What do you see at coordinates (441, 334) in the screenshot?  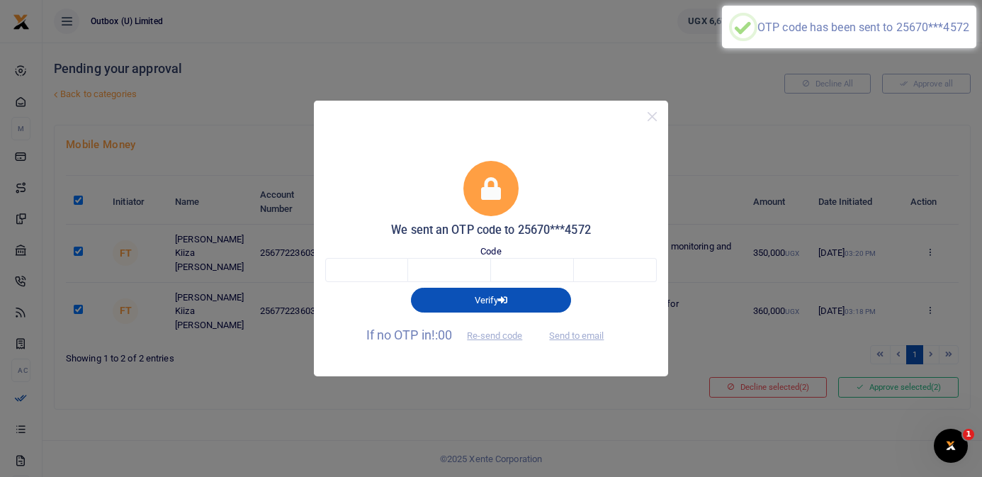 I see `span: !:00` at bounding box center [441, 334].